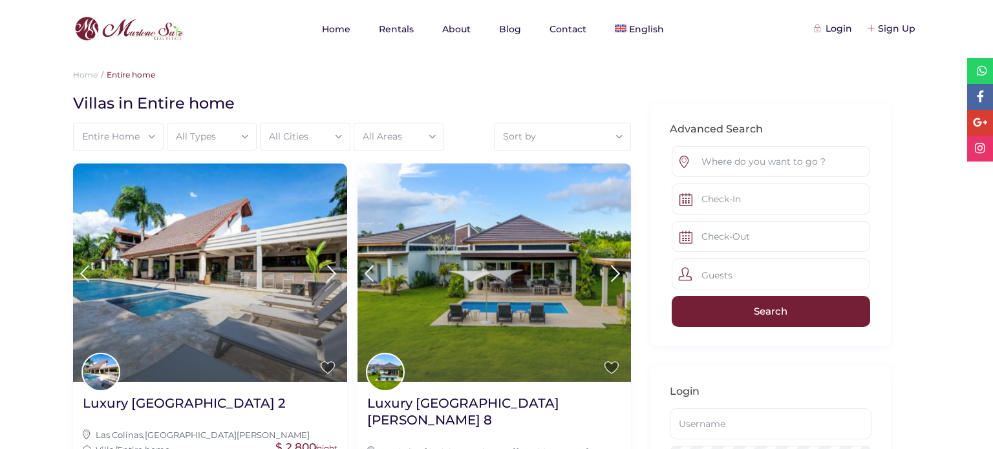 Image resolution: width=993 pixels, height=449 pixels. Describe the element at coordinates (770, 162) in the screenshot. I see `input: Where do you want to go ?` at that location.